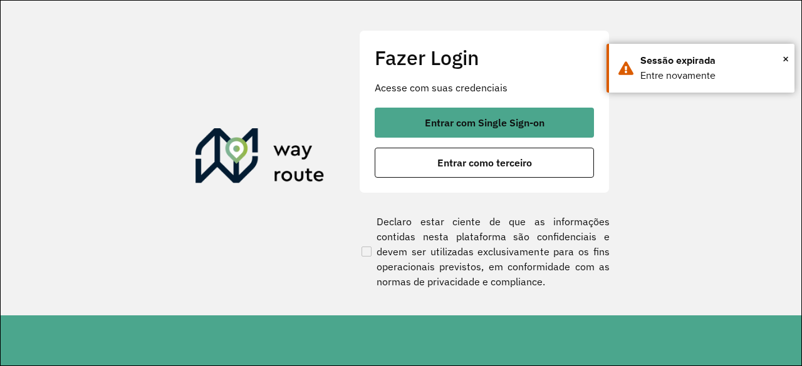  What do you see at coordinates (484, 163) in the screenshot?
I see `span: Entrar como terceiro` at bounding box center [484, 163].